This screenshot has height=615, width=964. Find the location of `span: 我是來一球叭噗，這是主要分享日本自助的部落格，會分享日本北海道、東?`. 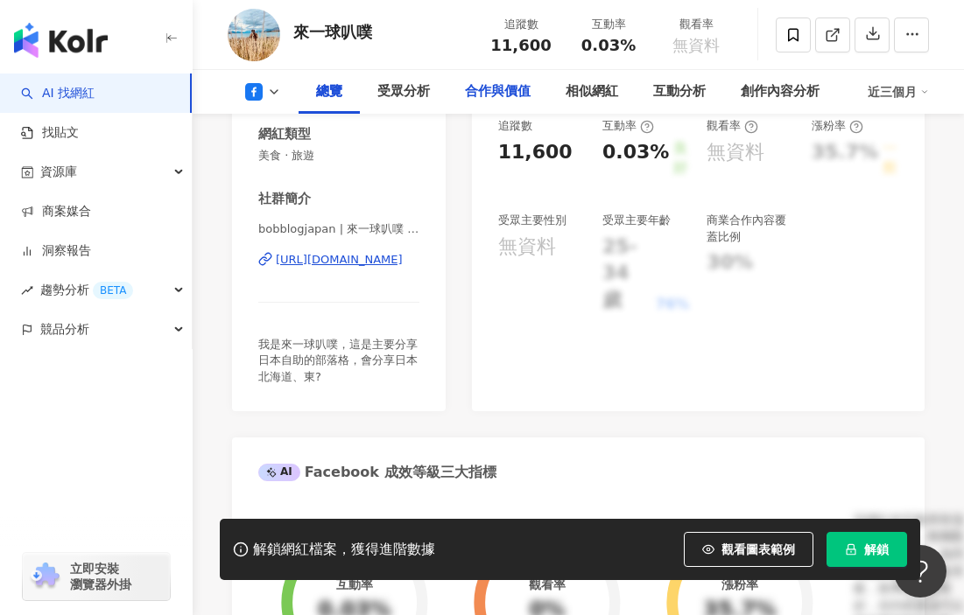

span: 我是來一球叭噗，這是主要分享日本自助的部落格，會分享日本北海道、東? is located at coordinates (338, 360).